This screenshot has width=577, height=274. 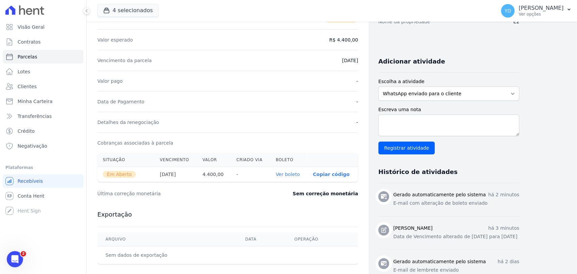 What do you see at coordinates (43, 57) in the screenshot?
I see `a: Parcelas` at bounding box center [43, 57].